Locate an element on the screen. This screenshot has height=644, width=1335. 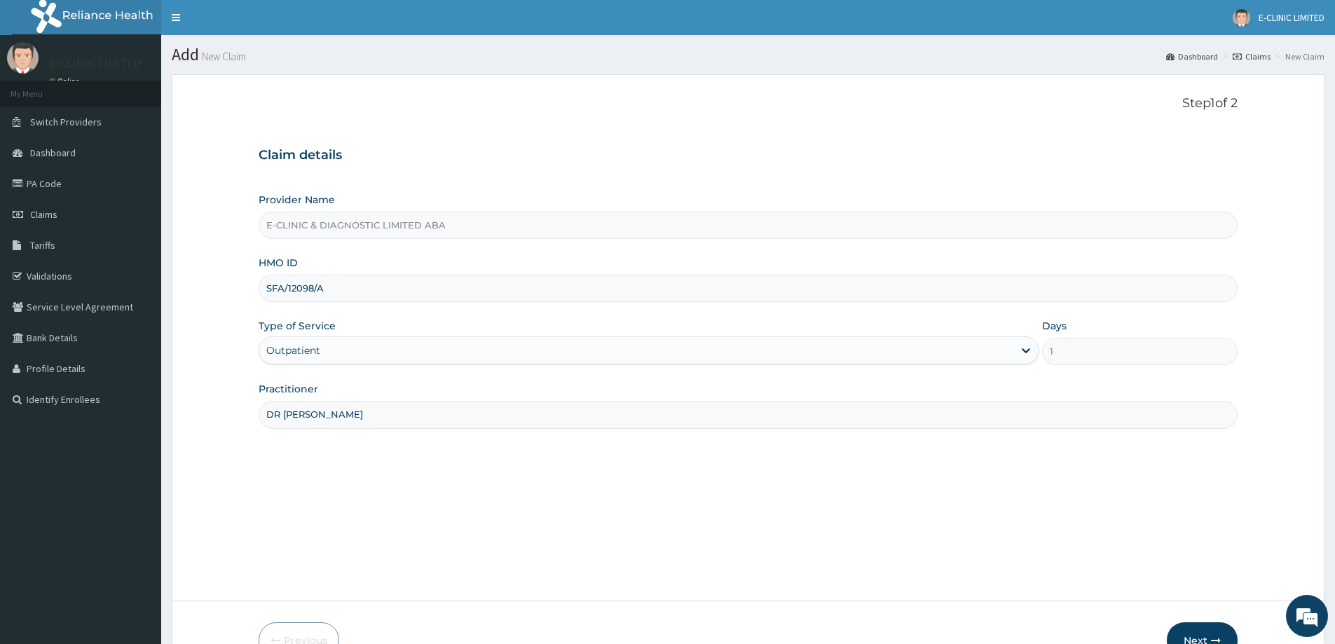
label: Provider Name is located at coordinates (296, 200).